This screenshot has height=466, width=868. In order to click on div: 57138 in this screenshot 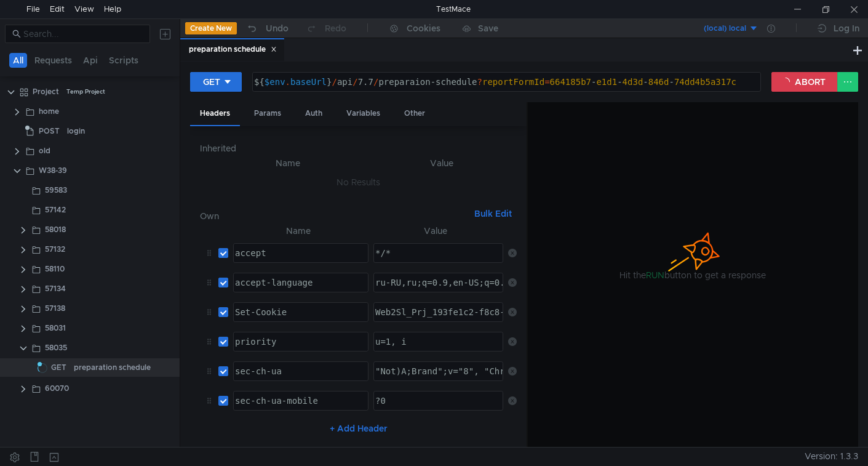, I will do `click(55, 308)`.